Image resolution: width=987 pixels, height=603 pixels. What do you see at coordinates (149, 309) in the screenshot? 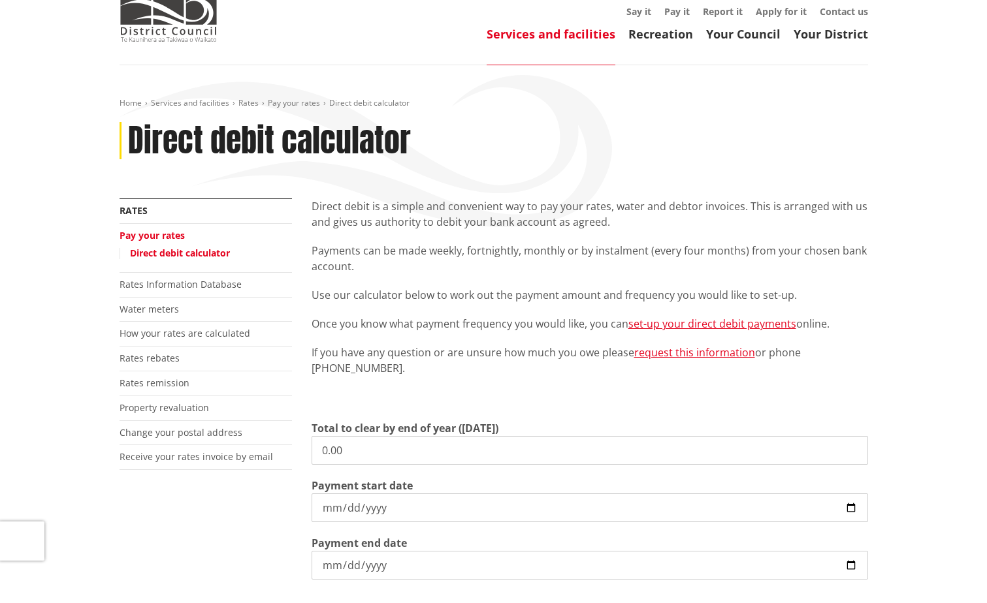
I see `a: Water meters` at bounding box center [149, 309].